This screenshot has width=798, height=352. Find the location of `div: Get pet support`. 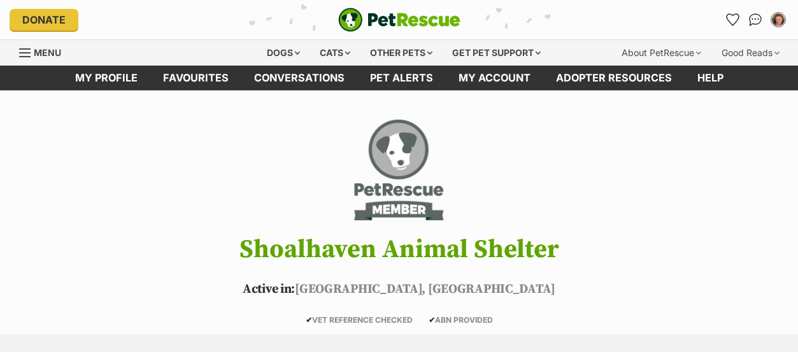

div: Get pet support is located at coordinates (496, 53).